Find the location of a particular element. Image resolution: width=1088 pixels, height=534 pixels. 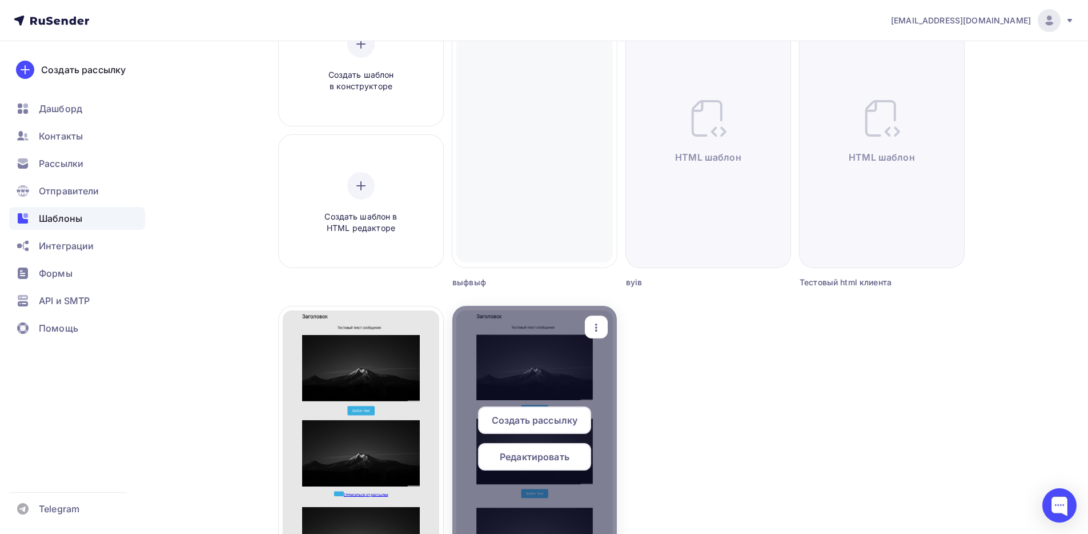

span: Помощь is located at coordinates (58, 328).